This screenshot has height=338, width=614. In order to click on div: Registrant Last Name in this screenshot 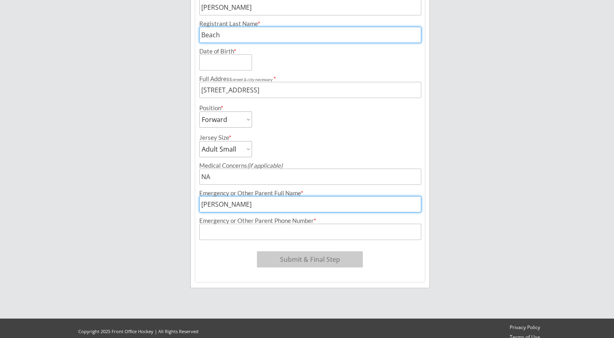, I will do `click(310, 24)`.